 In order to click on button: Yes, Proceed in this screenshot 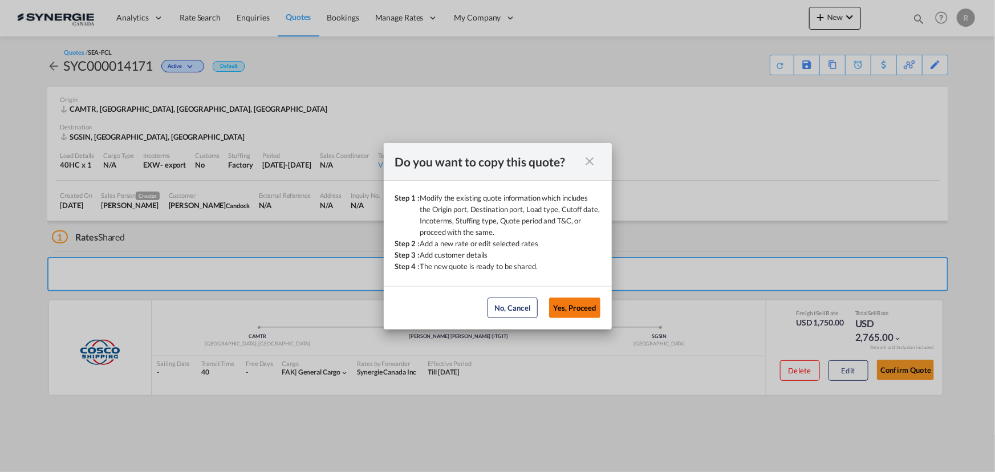, I will do `click(575, 308)`.